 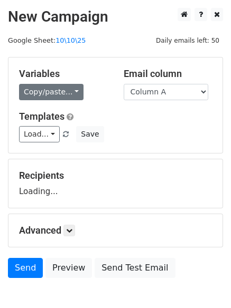 I want to click on a: Send, so click(x=25, y=268).